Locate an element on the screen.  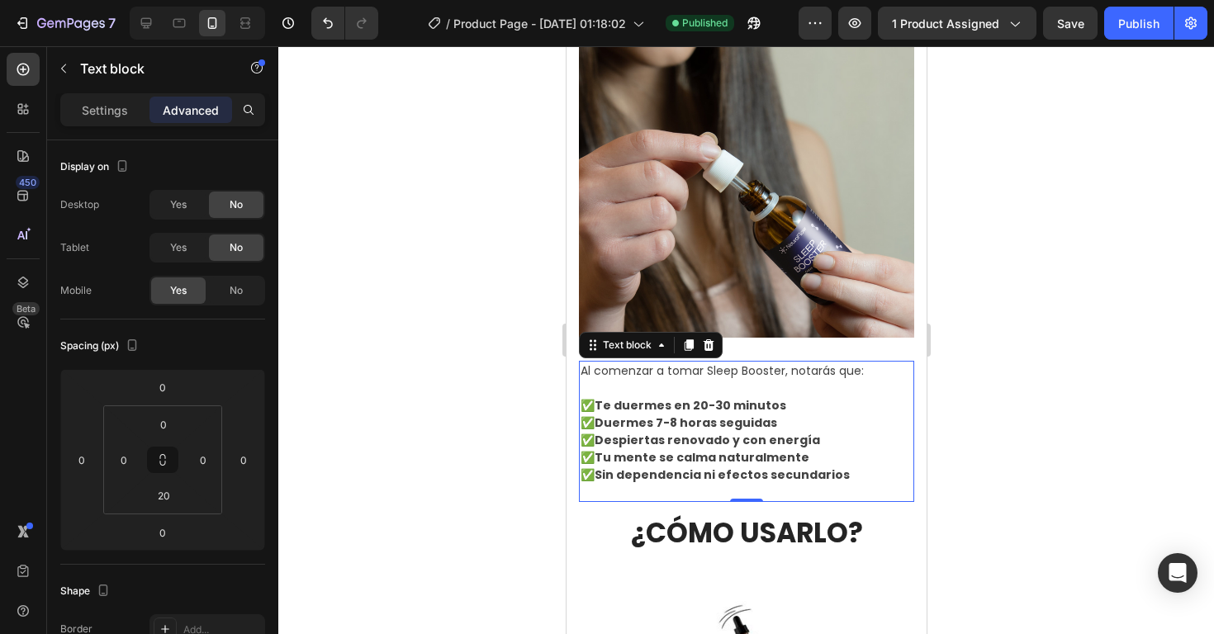
input: 20px is located at coordinates (164, 496).